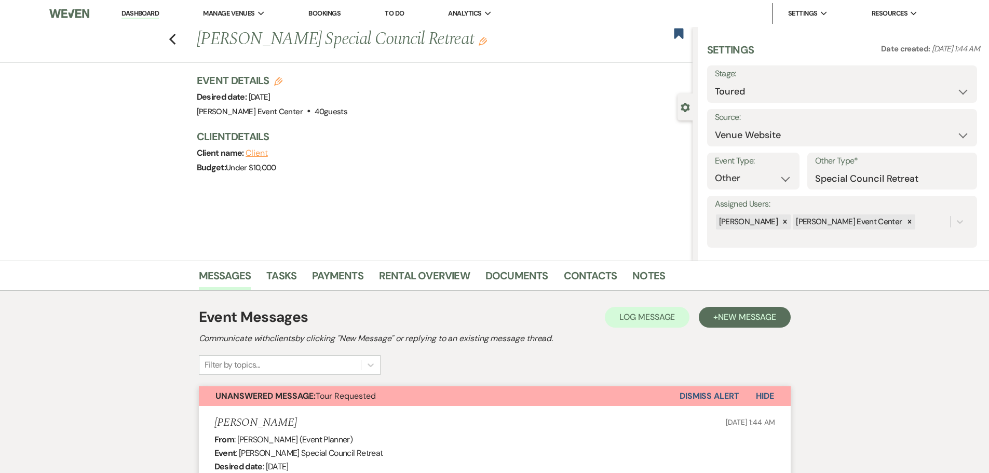 Image resolution: width=989 pixels, height=473 pixels. Describe the element at coordinates (225, 453) in the screenshot. I see `b: Event` at that location.